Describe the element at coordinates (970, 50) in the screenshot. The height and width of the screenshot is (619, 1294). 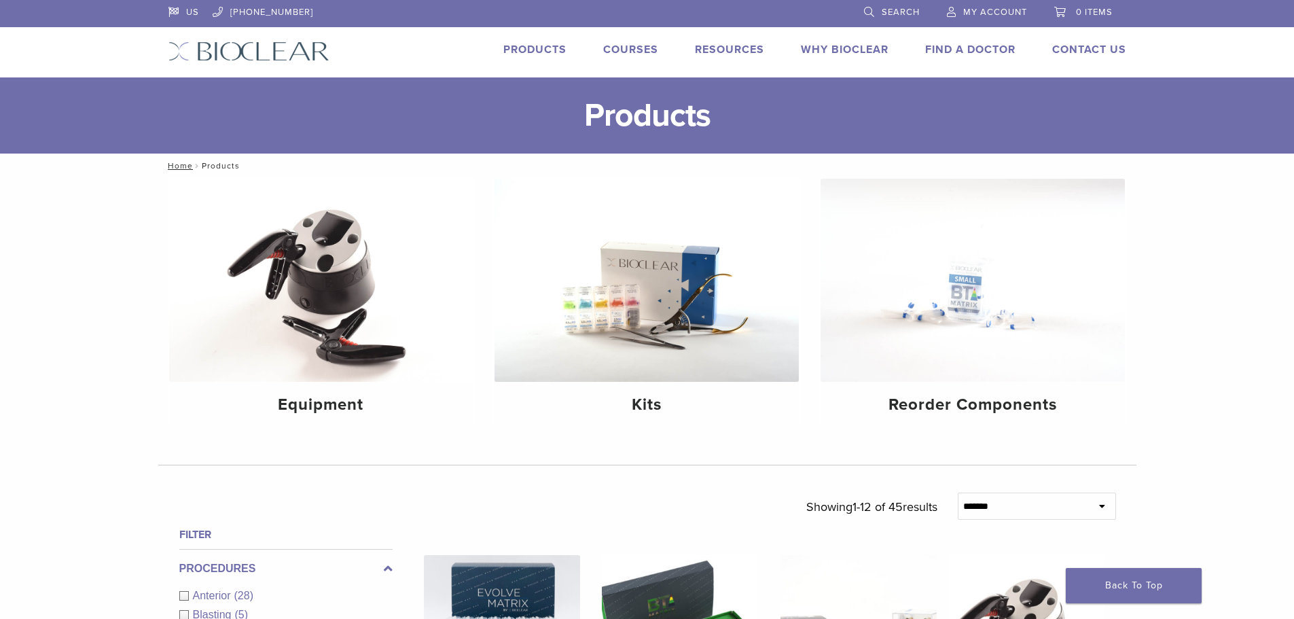
I see `a: Find A Doctor` at that location.